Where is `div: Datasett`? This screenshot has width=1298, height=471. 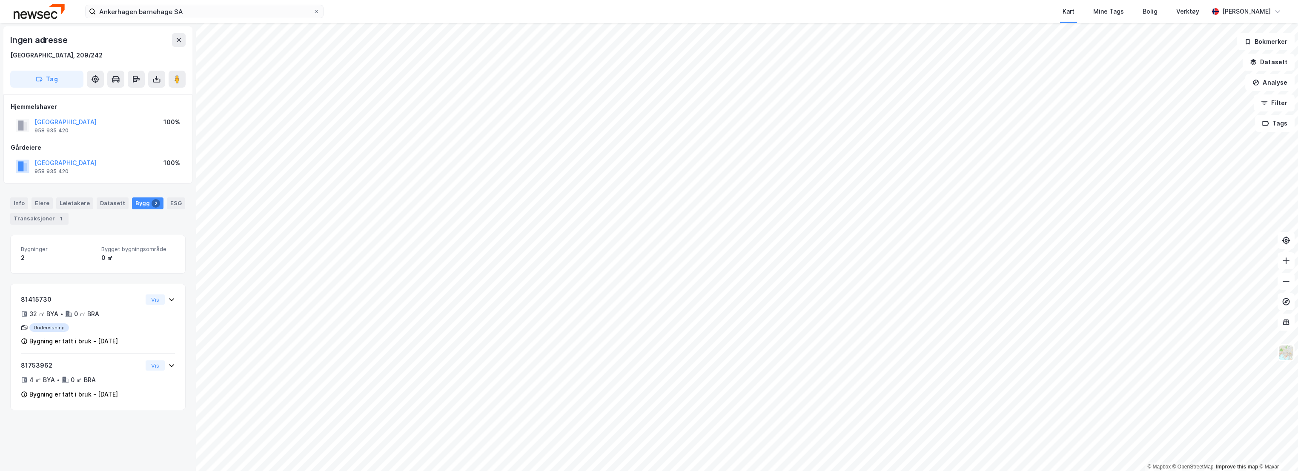 div: Datasett is located at coordinates (112, 204).